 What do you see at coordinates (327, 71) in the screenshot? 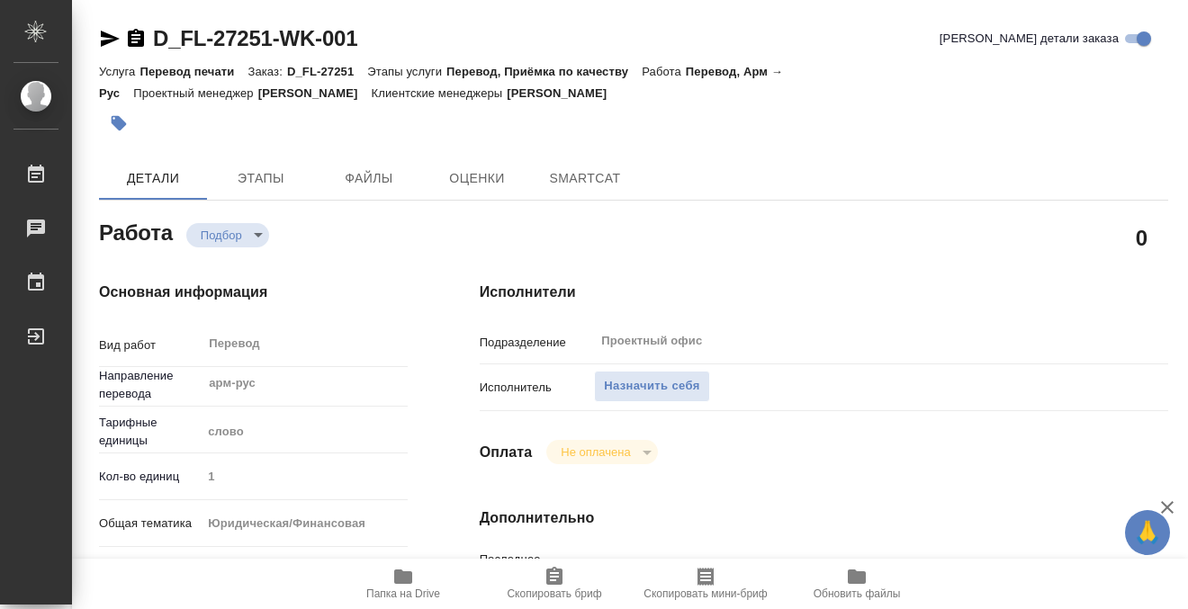
I see `p: D_FL-27251` at bounding box center [327, 71].